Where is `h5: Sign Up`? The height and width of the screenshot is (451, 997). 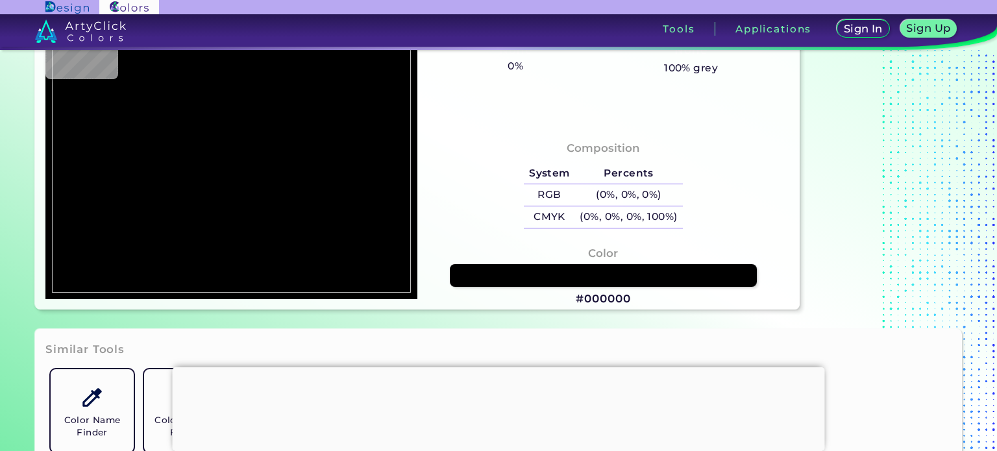
h5: Sign Up is located at coordinates (929, 28).